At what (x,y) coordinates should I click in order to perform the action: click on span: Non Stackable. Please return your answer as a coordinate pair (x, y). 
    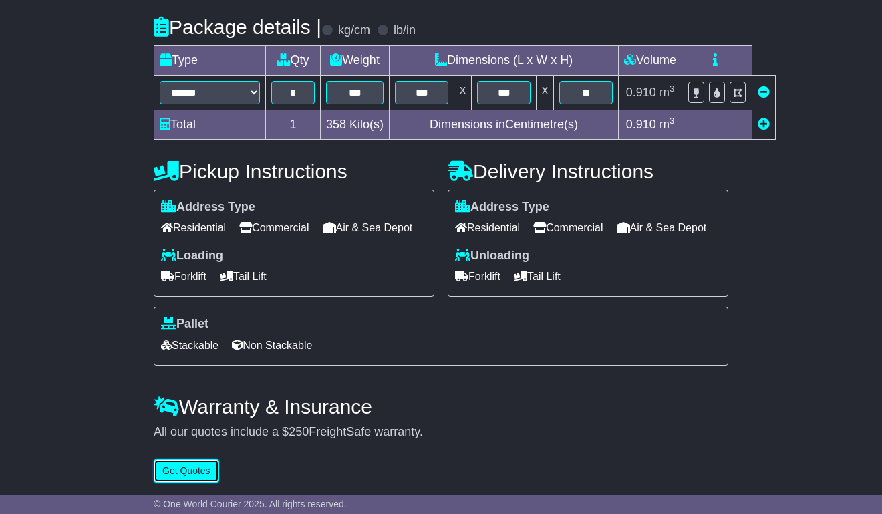
    Looking at the image, I should click on (272, 345).